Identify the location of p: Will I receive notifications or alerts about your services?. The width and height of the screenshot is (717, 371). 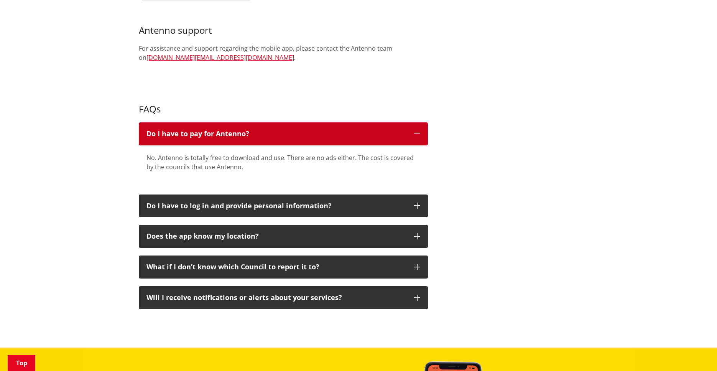
(276, 298).